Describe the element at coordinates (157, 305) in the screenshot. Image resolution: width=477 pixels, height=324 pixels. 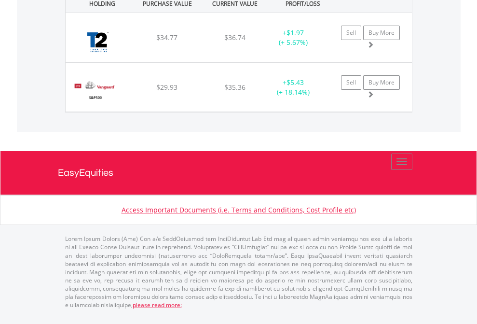
I see `a: please read more:` at that location.